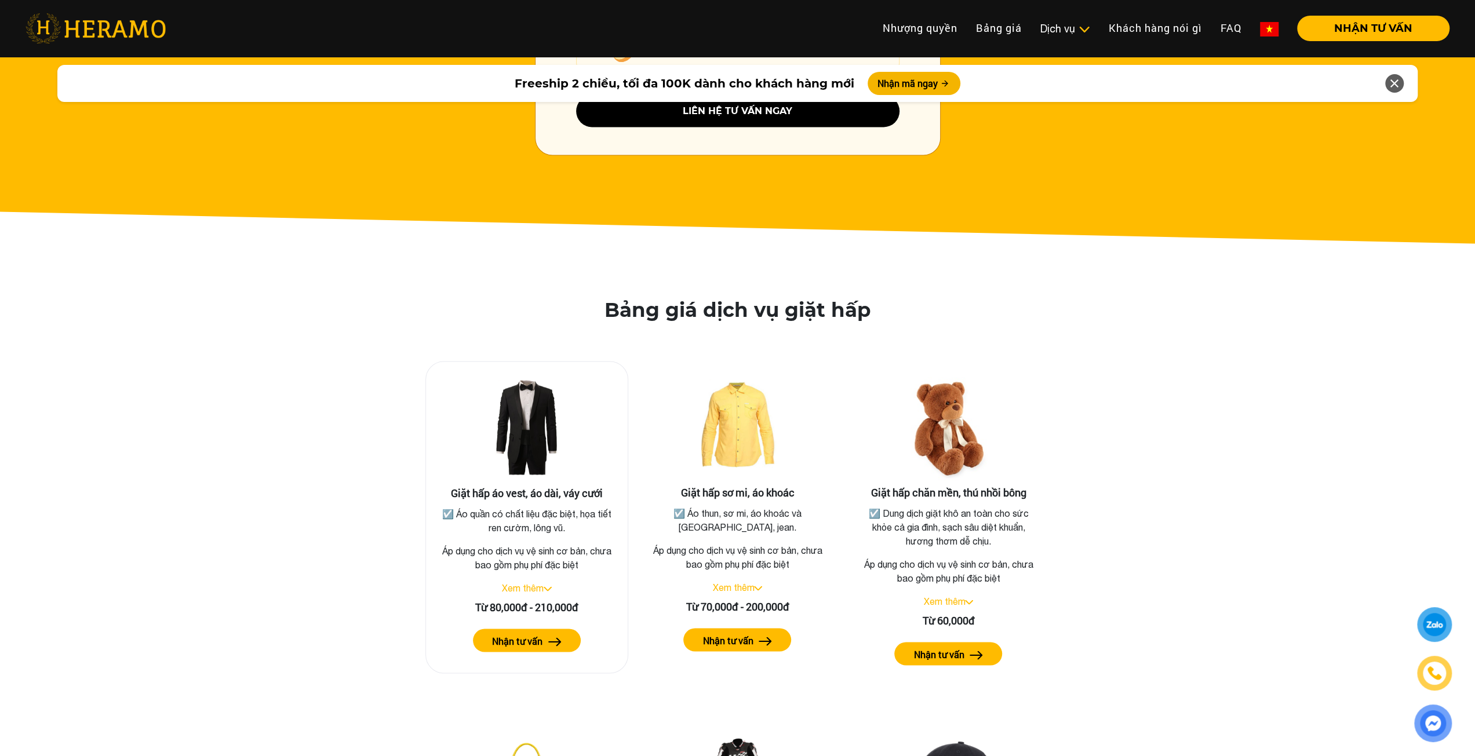  Describe the element at coordinates (737, 428) in the screenshot. I see `img: Giặt hấp sơ mi, áo khoác` at that location.